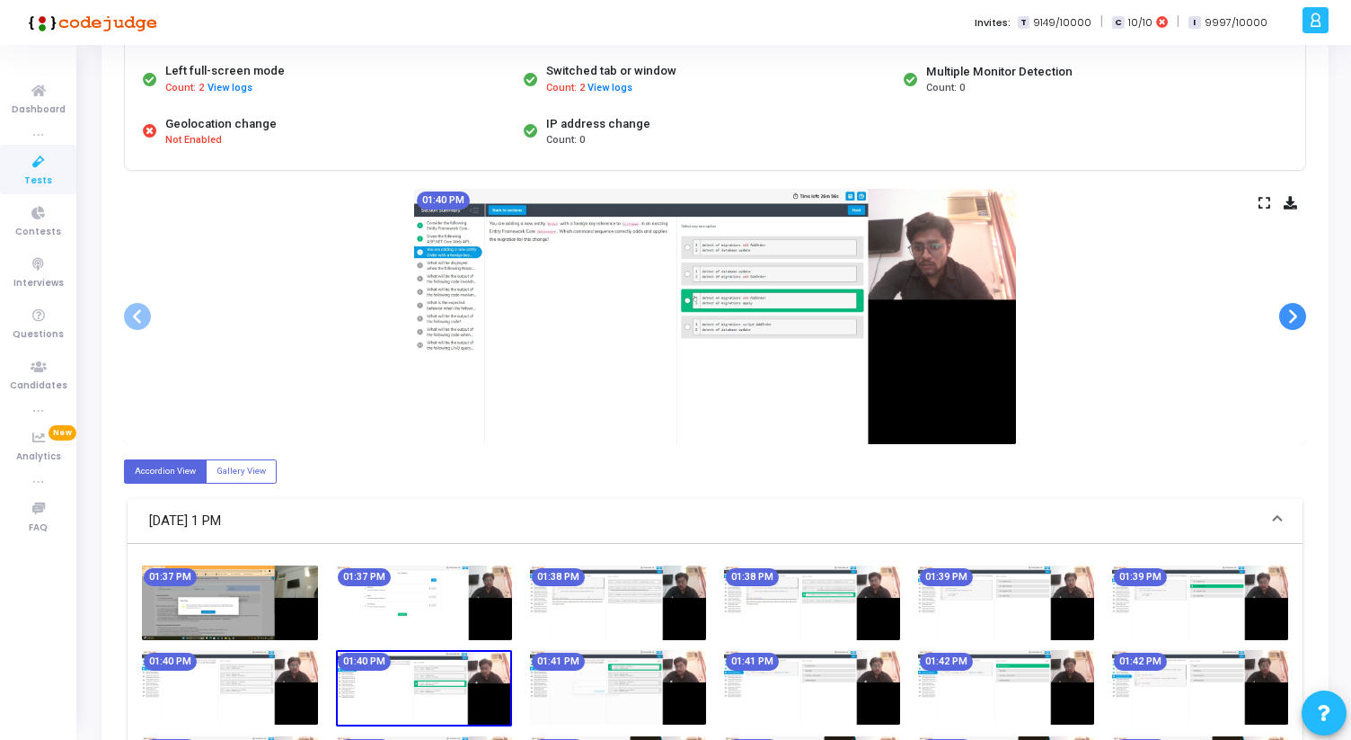  What do you see at coordinates (1023, 22) in the screenshot?
I see `span: T` at bounding box center [1023, 22].